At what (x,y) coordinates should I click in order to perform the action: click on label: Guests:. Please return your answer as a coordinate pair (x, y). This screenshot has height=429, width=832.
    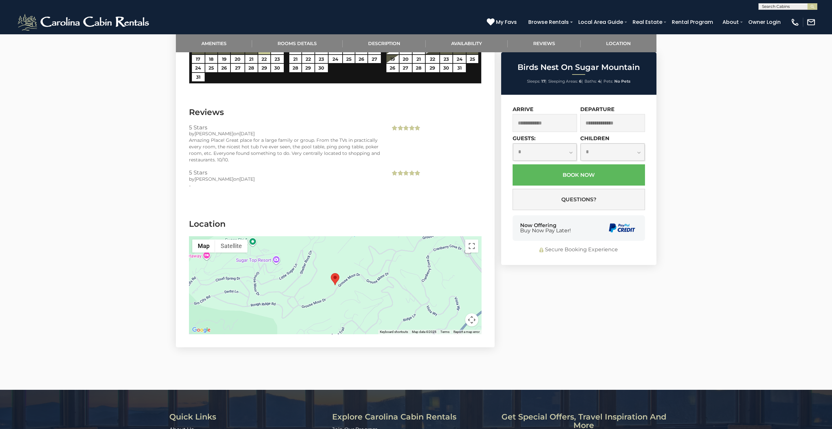
    Looking at the image, I should click on (524, 138).